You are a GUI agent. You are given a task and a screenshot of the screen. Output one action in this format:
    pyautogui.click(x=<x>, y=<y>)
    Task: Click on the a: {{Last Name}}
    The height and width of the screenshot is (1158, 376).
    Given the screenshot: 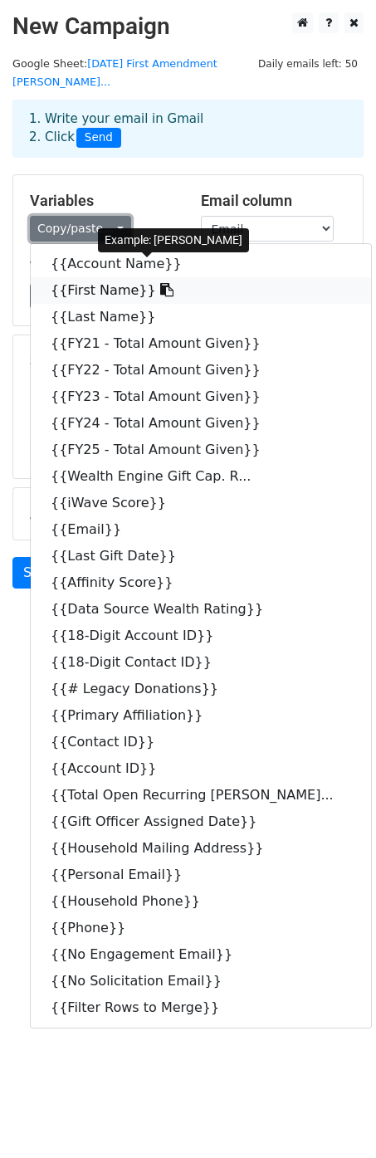 What is the action you would take?
    pyautogui.click(x=201, y=317)
    